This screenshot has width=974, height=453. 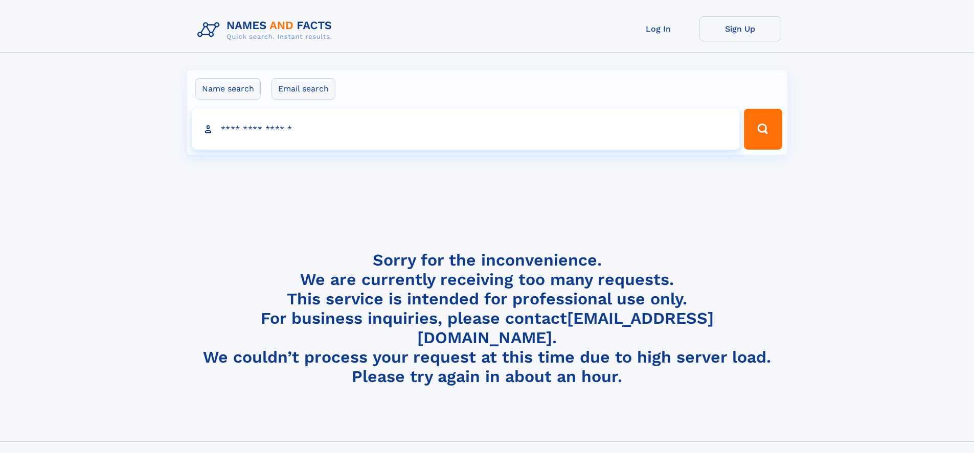 I want to click on a: Sign Up, so click(x=740, y=29).